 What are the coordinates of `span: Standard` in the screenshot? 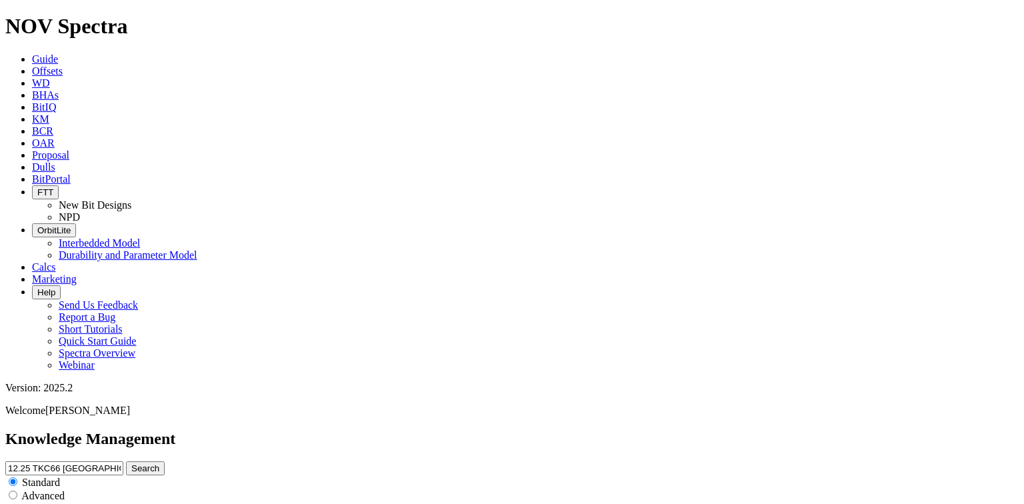 It's located at (41, 482).